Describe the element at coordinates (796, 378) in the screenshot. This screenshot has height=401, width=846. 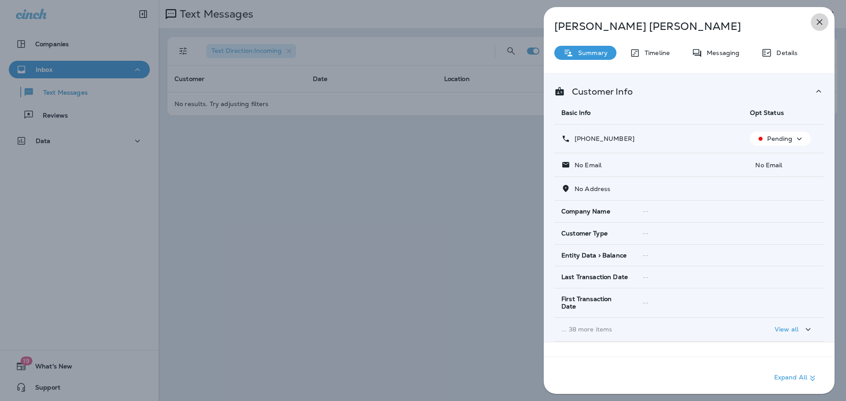
I see `p: Expand All` at that location.